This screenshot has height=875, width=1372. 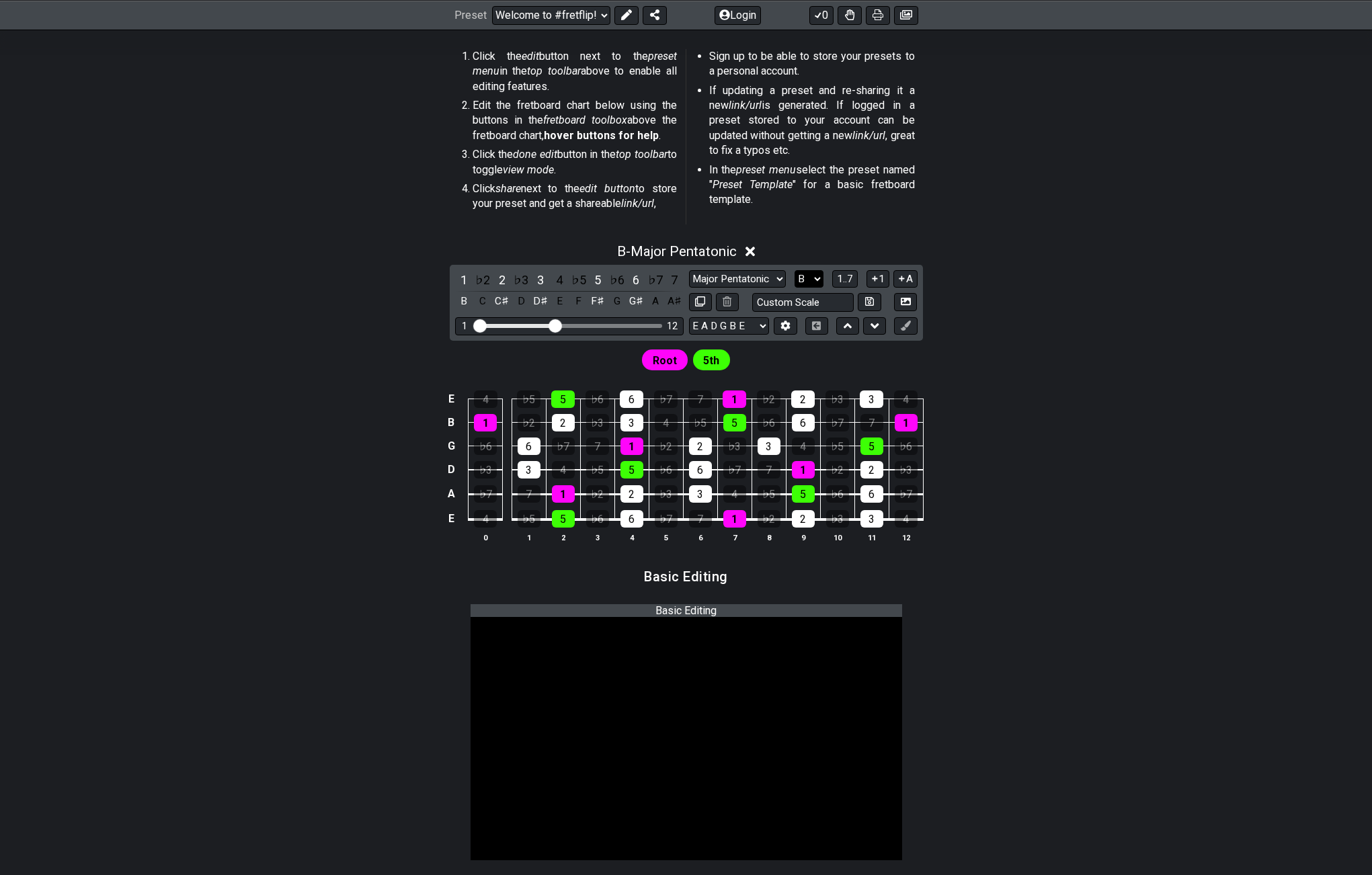 I want to click on th: 1, so click(x=528, y=537).